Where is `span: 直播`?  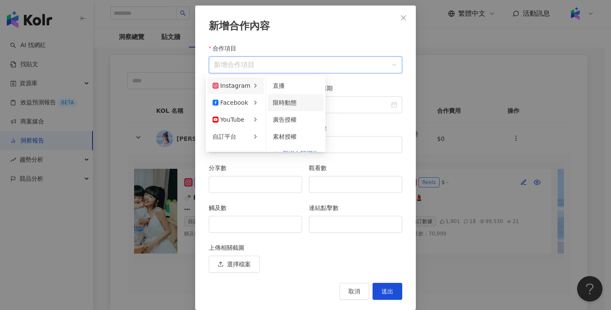
span: 直播 is located at coordinates (279, 86).